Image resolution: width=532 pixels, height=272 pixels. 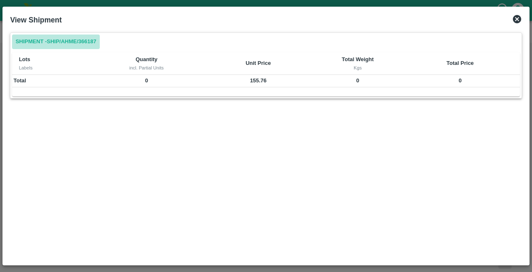 What do you see at coordinates (24, 59) in the screenshot?
I see `b: Lots` at bounding box center [24, 59].